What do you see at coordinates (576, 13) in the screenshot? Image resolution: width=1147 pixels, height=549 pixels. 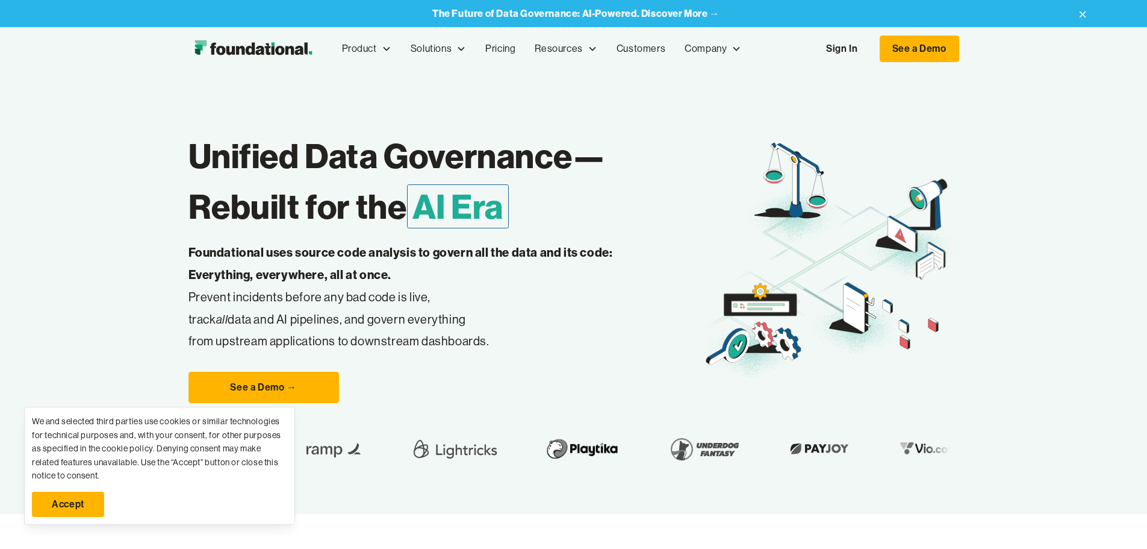 I see `strong: The Future of Data Governance: AI-Powered. Discover More →` at bounding box center [576, 13].